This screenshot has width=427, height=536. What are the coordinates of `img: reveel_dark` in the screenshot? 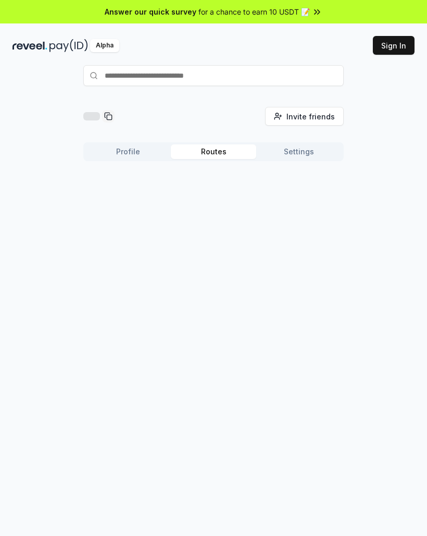 It's located at (30, 45).